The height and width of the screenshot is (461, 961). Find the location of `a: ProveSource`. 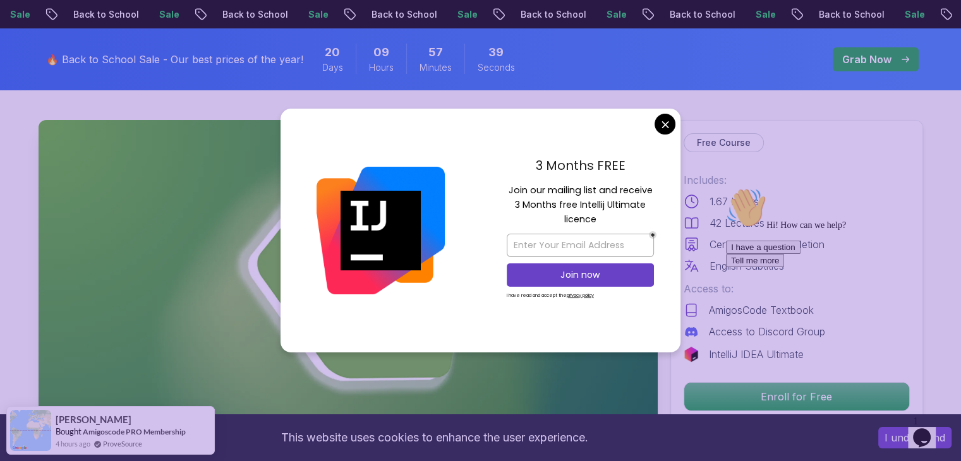

a: ProveSource is located at coordinates (123, 443).